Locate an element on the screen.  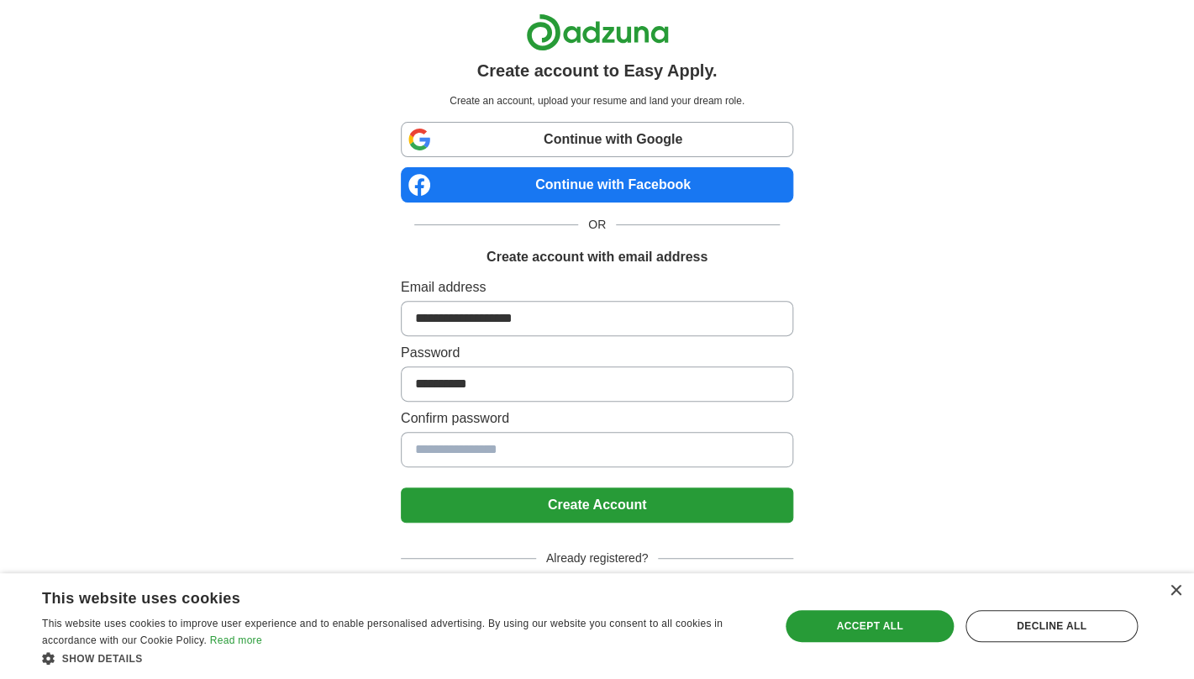
span: OR is located at coordinates (596, 224).